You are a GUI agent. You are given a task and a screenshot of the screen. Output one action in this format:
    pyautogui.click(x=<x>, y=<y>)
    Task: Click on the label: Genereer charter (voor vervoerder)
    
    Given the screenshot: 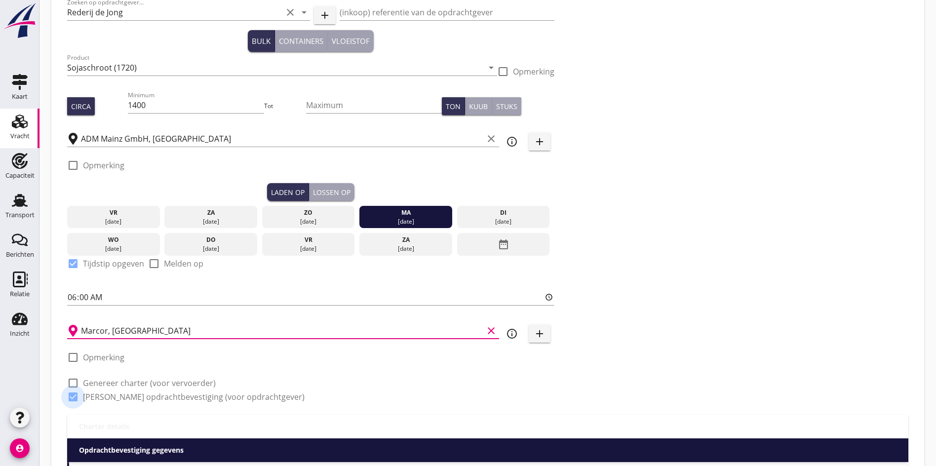 What is the action you would take?
    pyautogui.click(x=149, y=383)
    